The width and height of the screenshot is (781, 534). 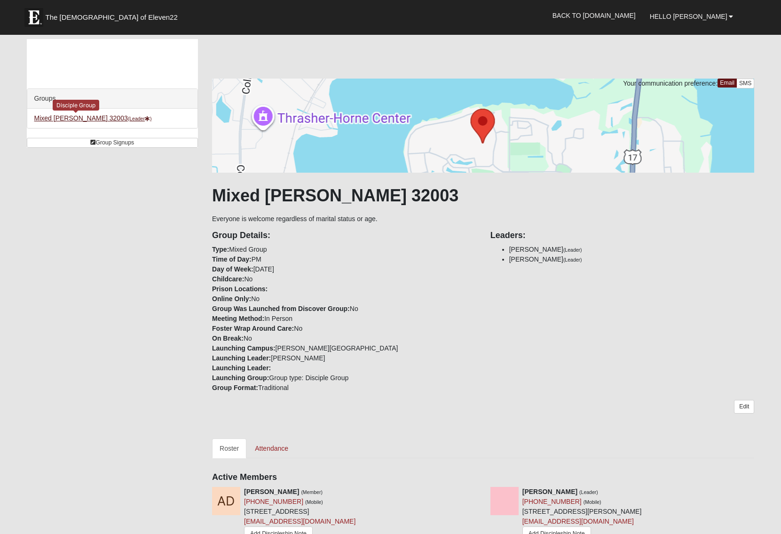 I want to click on small: (Leader ), so click(x=140, y=119).